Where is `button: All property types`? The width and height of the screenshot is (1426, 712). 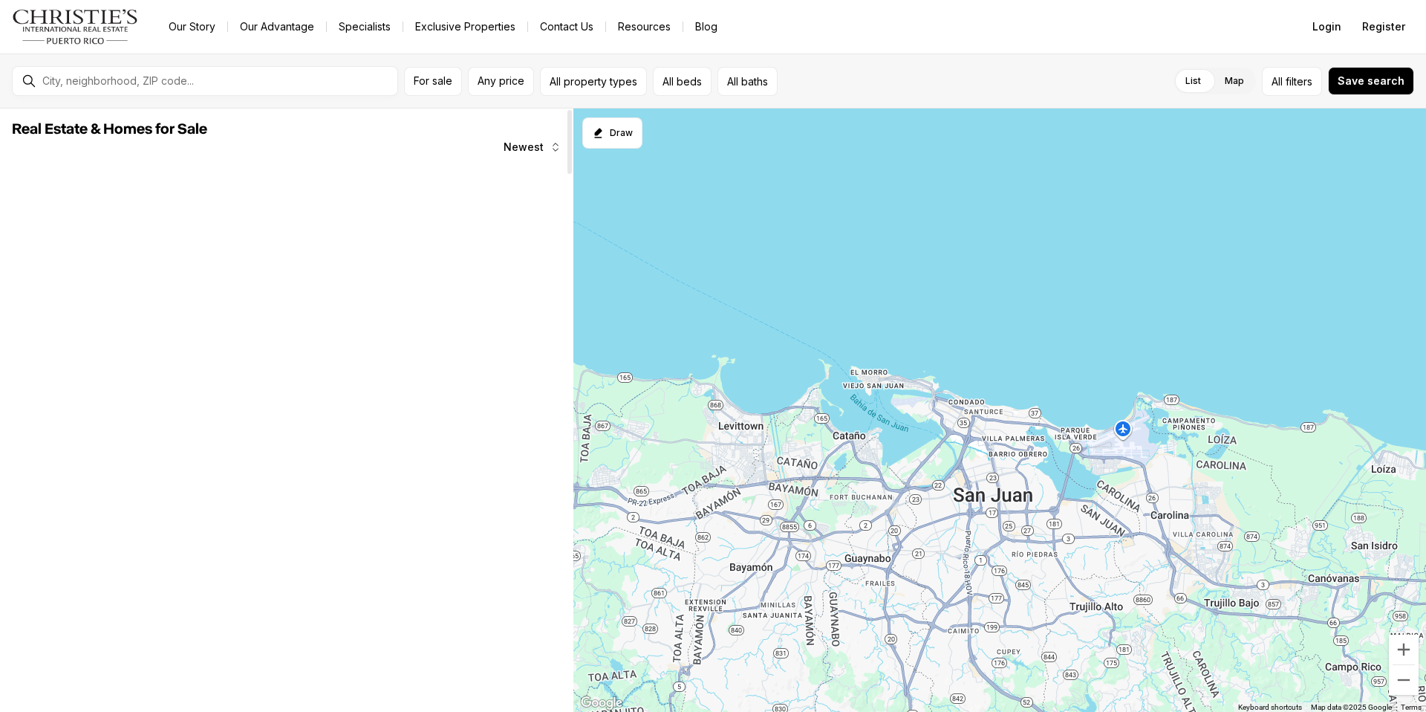 button: All property types is located at coordinates (594, 81).